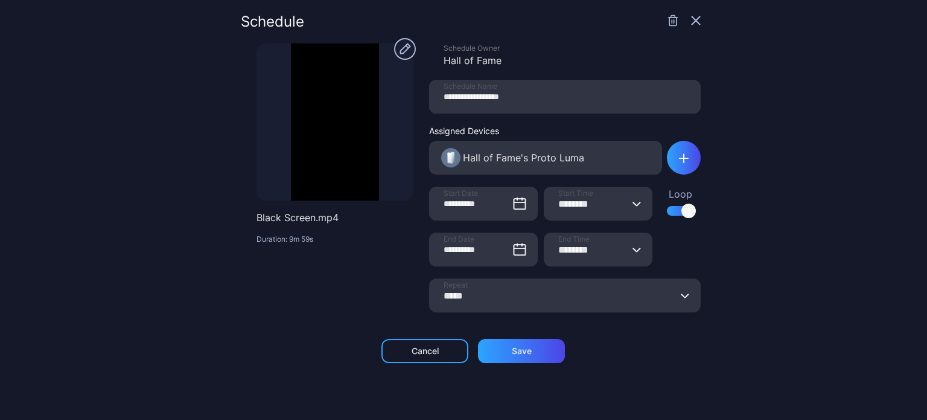 This screenshot has width=927, height=420. I want to click on input: Repeat, so click(565, 295).